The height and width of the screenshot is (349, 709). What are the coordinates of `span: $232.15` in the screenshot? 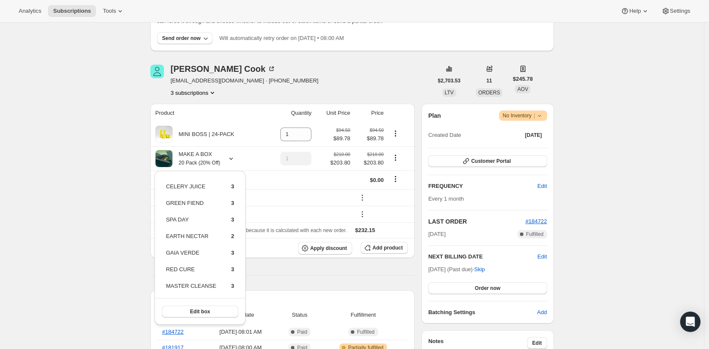 It's located at (365, 230).